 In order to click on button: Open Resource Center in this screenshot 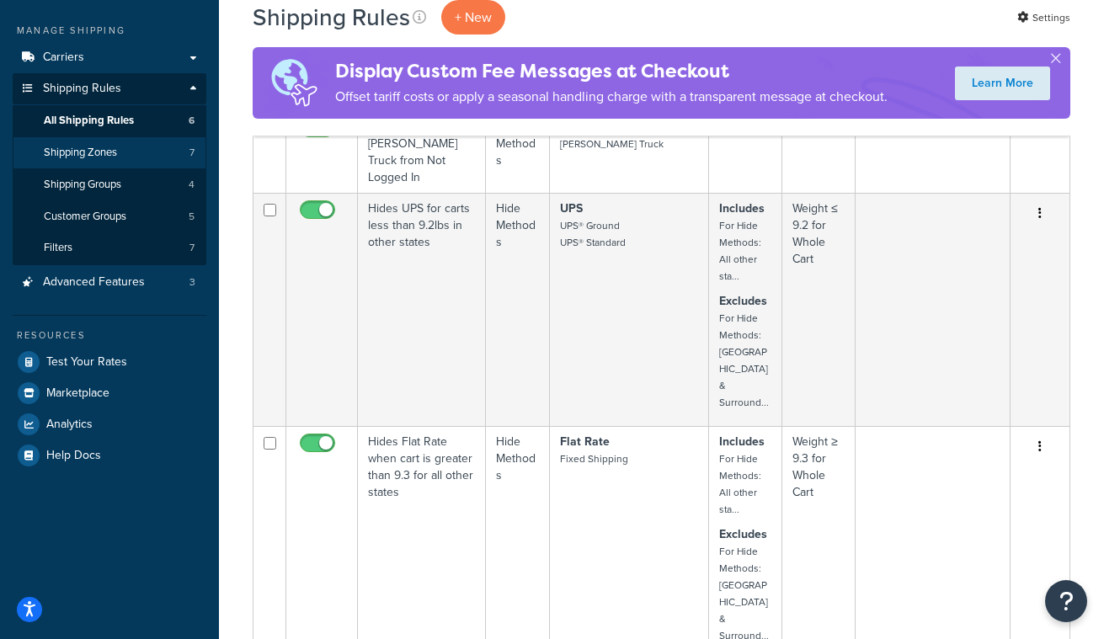, I will do `click(1066, 601)`.